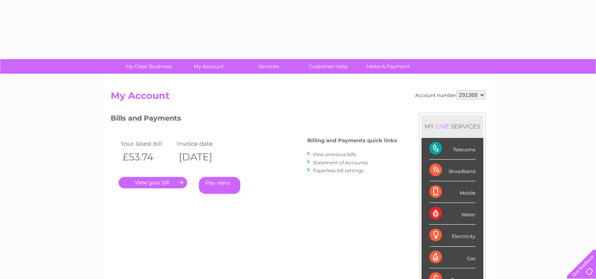  What do you see at coordinates (254, 119) in the screenshot?
I see `h3: Bills and Payments` at bounding box center [254, 119].